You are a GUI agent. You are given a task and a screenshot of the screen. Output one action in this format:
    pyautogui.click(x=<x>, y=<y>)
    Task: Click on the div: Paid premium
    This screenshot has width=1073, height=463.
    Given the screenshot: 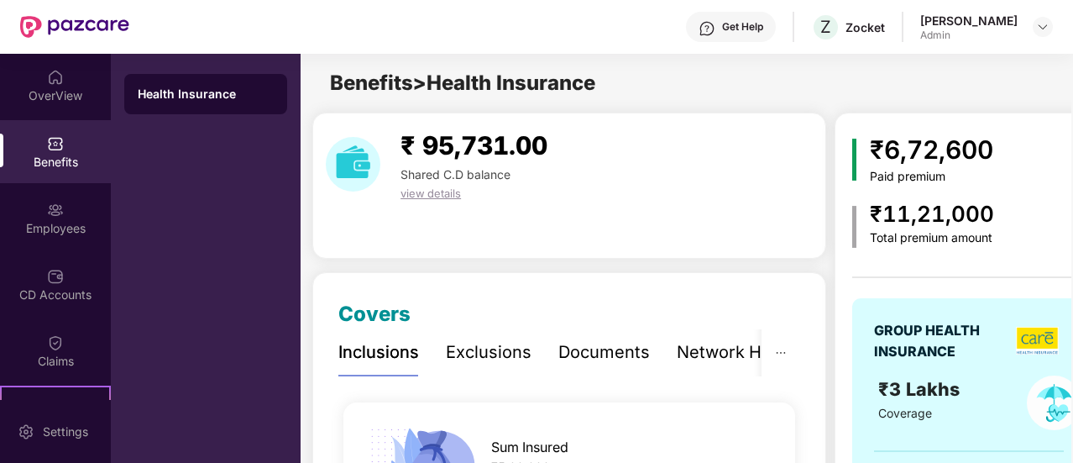 What is the action you would take?
    pyautogui.click(x=931, y=176)
    